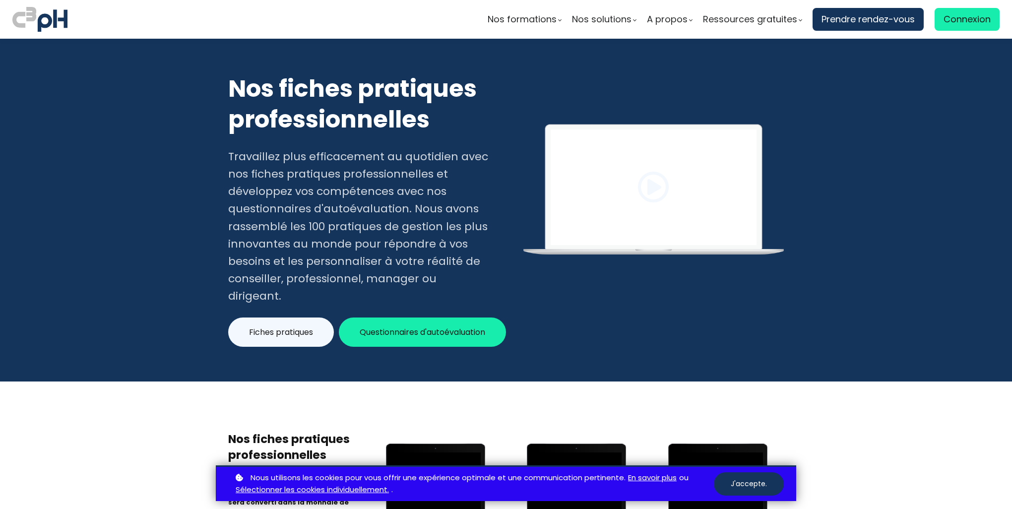 Image resolution: width=1012 pixels, height=509 pixels. What do you see at coordinates (868, 19) in the screenshot?
I see `a: Prendre rendez-vous` at bounding box center [868, 19].